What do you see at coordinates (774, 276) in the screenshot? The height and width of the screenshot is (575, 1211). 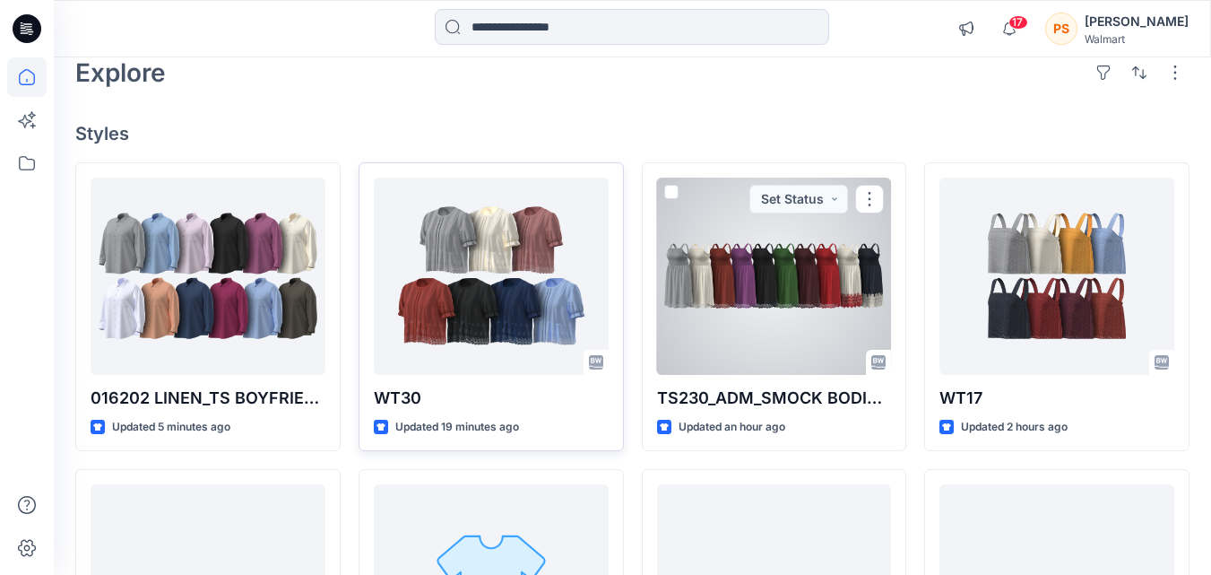 I see `a: TS230_ADM_SMOCK BODICE MINI DRESS` at bounding box center [774, 276].